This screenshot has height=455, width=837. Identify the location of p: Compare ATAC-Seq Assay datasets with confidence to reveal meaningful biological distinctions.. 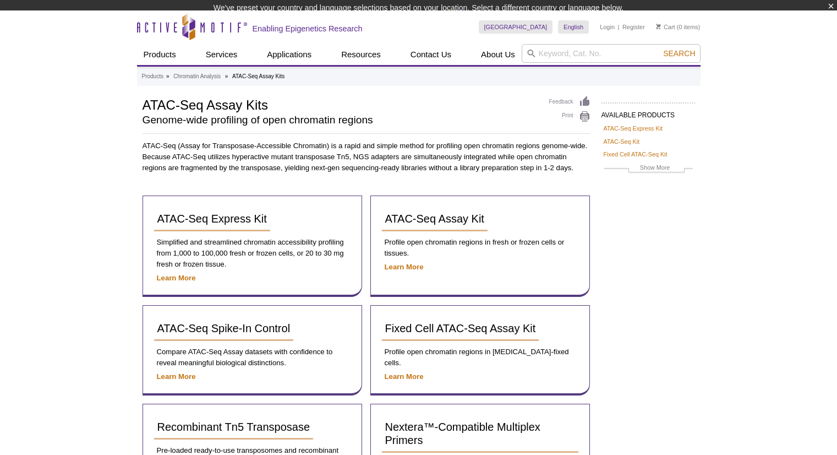
(252, 357).